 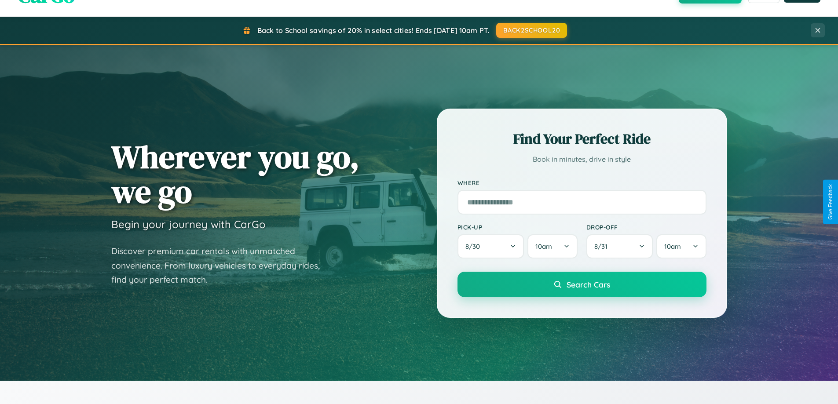 What do you see at coordinates (475, 246) in the screenshot?
I see `span: 8 / 30` at bounding box center [475, 246].